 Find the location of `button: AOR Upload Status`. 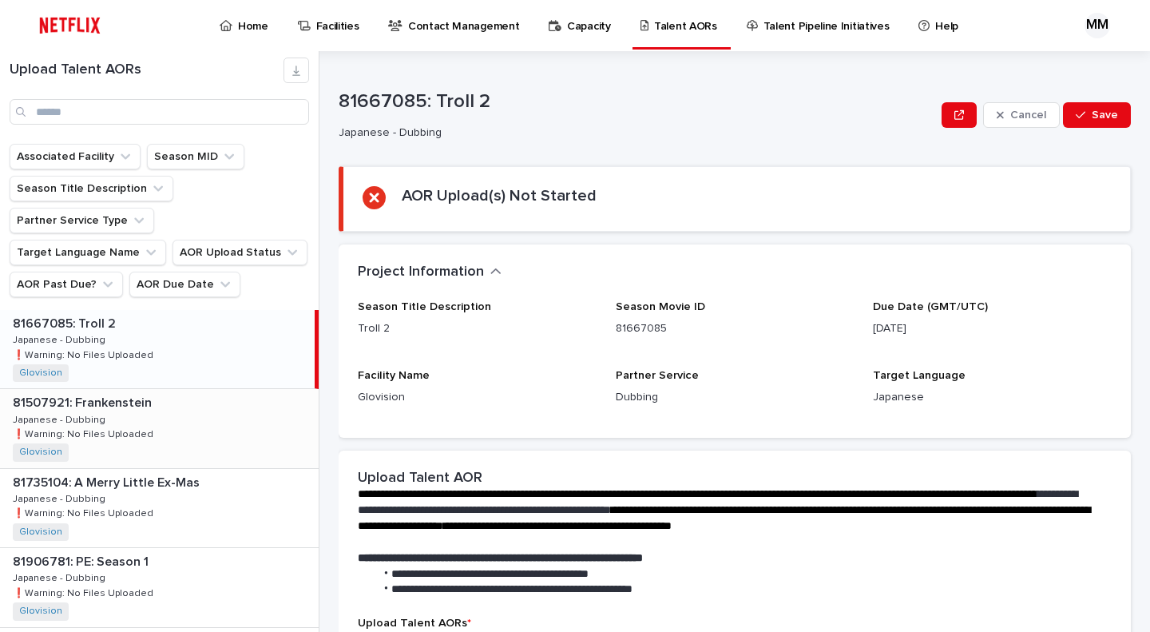

button: AOR Upload Status is located at coordinates (240, 252).